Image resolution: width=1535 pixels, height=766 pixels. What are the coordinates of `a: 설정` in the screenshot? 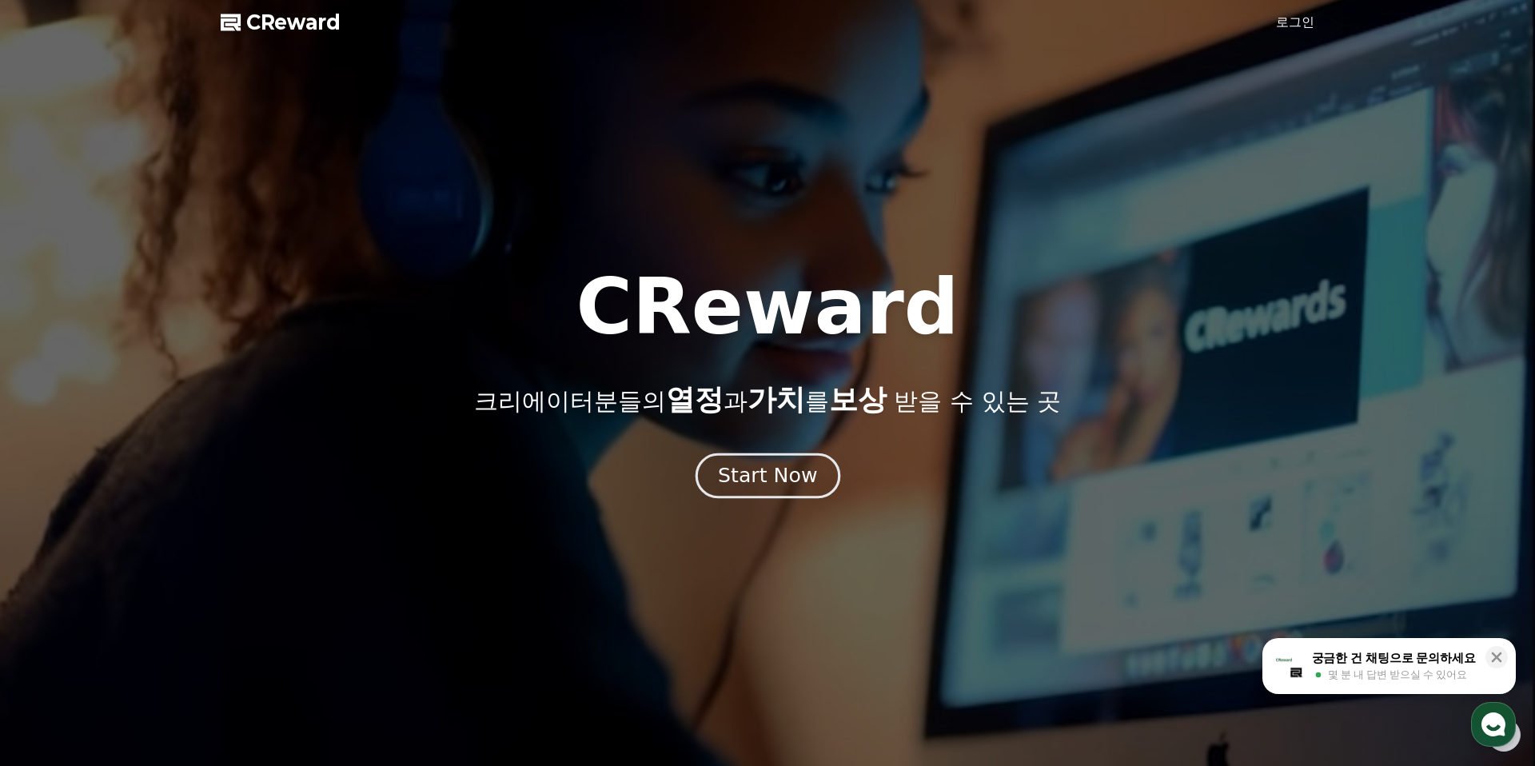 It's located at (257, 527).